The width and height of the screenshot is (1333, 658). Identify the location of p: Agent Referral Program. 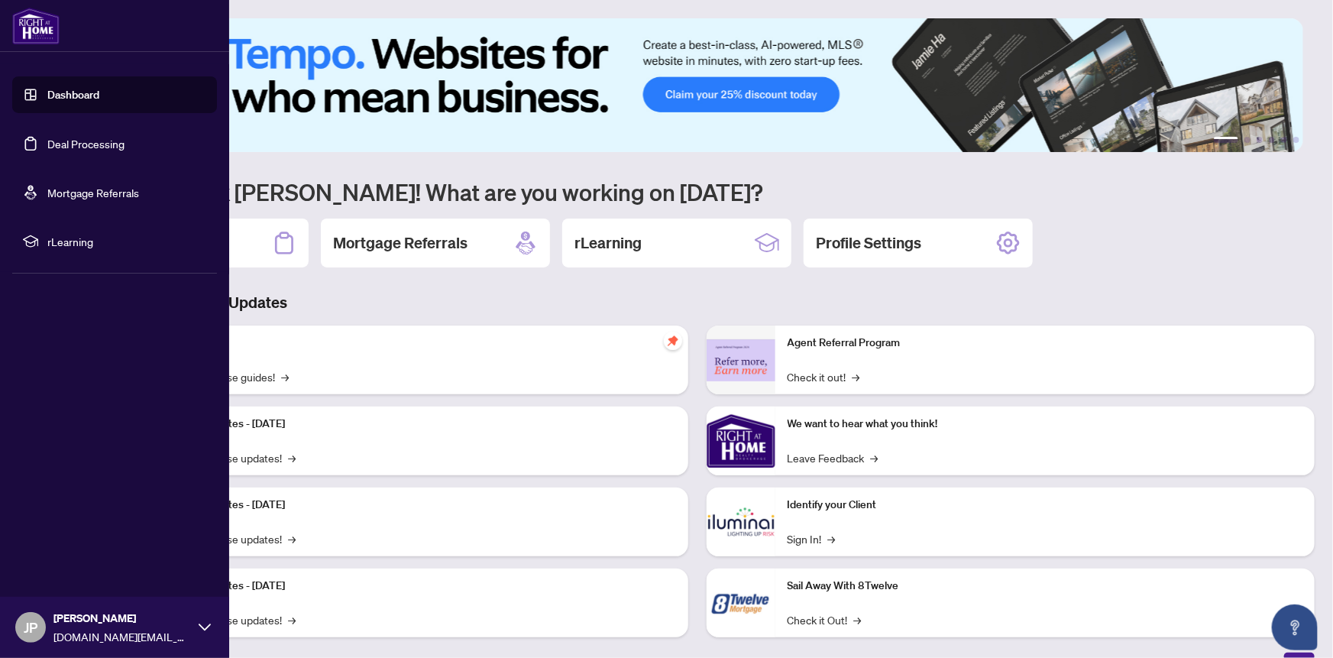
(1045, 343).